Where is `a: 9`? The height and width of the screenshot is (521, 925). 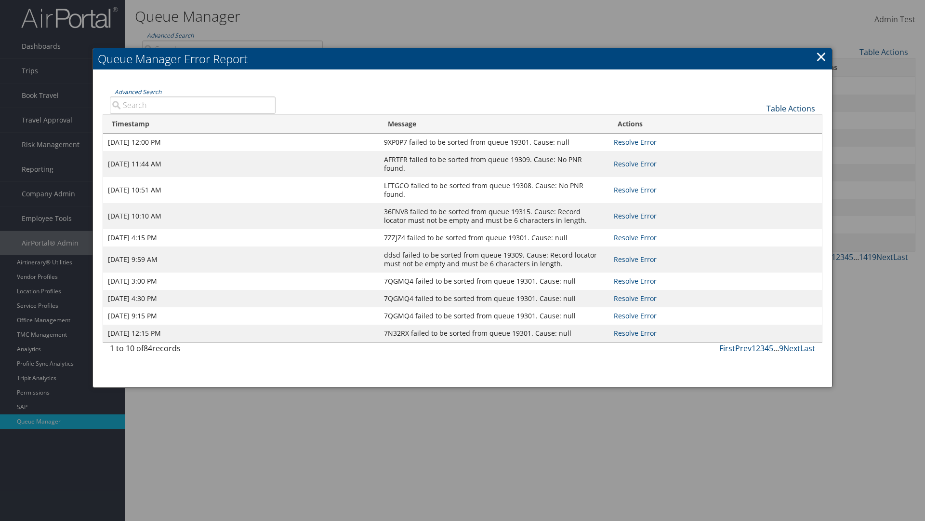 a: 9 is located at coordinates (781, 348).